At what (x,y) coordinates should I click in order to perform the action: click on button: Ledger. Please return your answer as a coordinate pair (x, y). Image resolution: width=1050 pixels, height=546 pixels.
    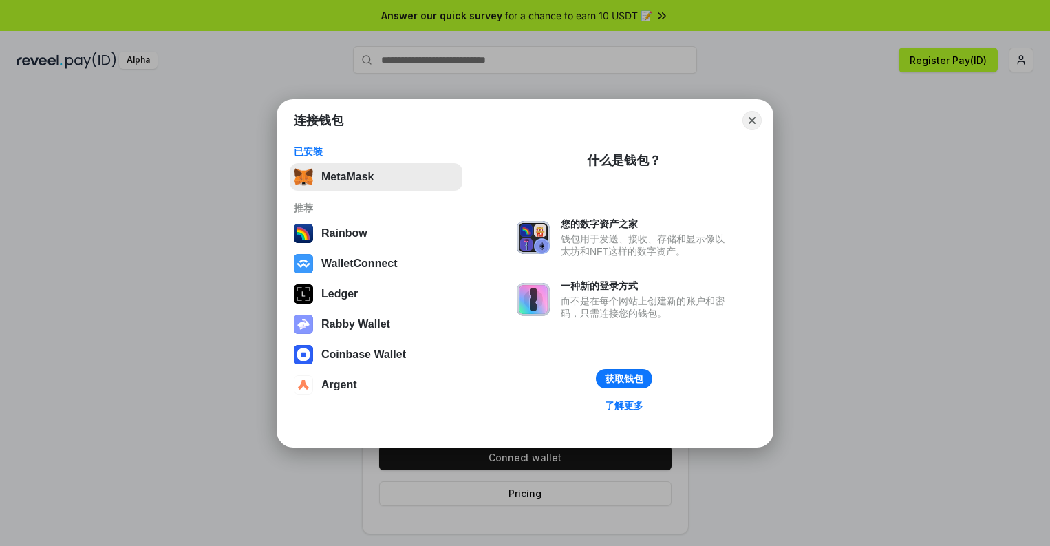
    Looking at the image, I should click on (376, 294).